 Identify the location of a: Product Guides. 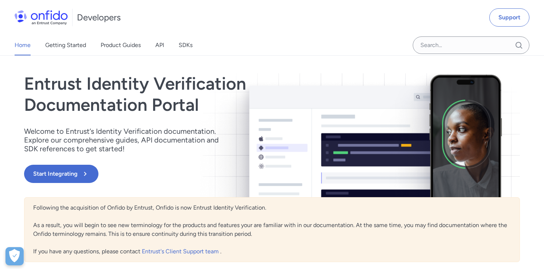
(121, 45).